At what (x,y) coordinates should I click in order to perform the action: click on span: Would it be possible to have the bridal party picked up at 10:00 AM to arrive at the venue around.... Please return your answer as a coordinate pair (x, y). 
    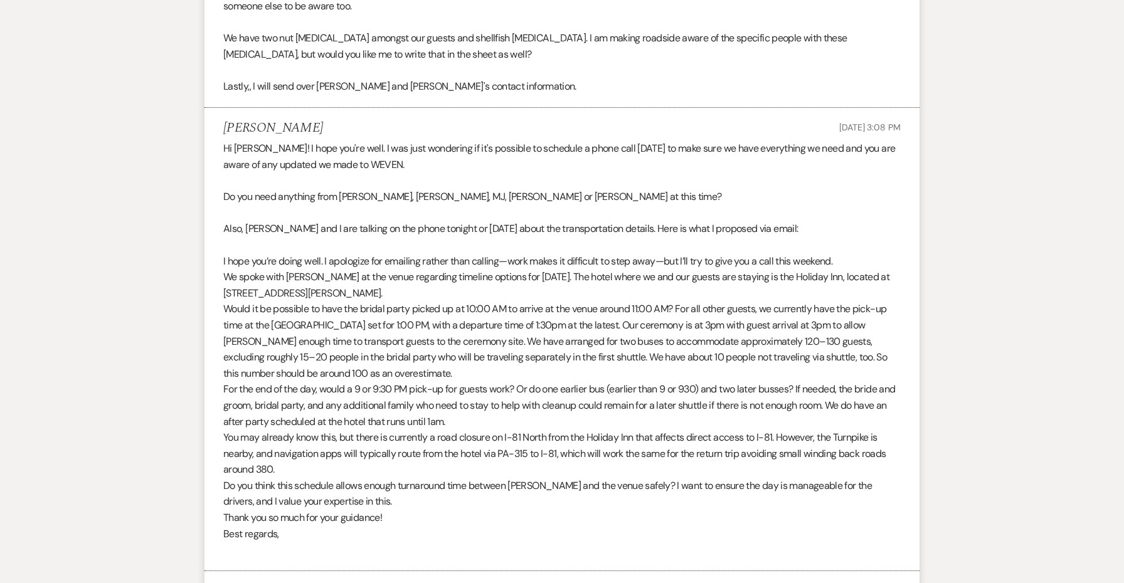
    Looking at the image, I should click on (555, 340).